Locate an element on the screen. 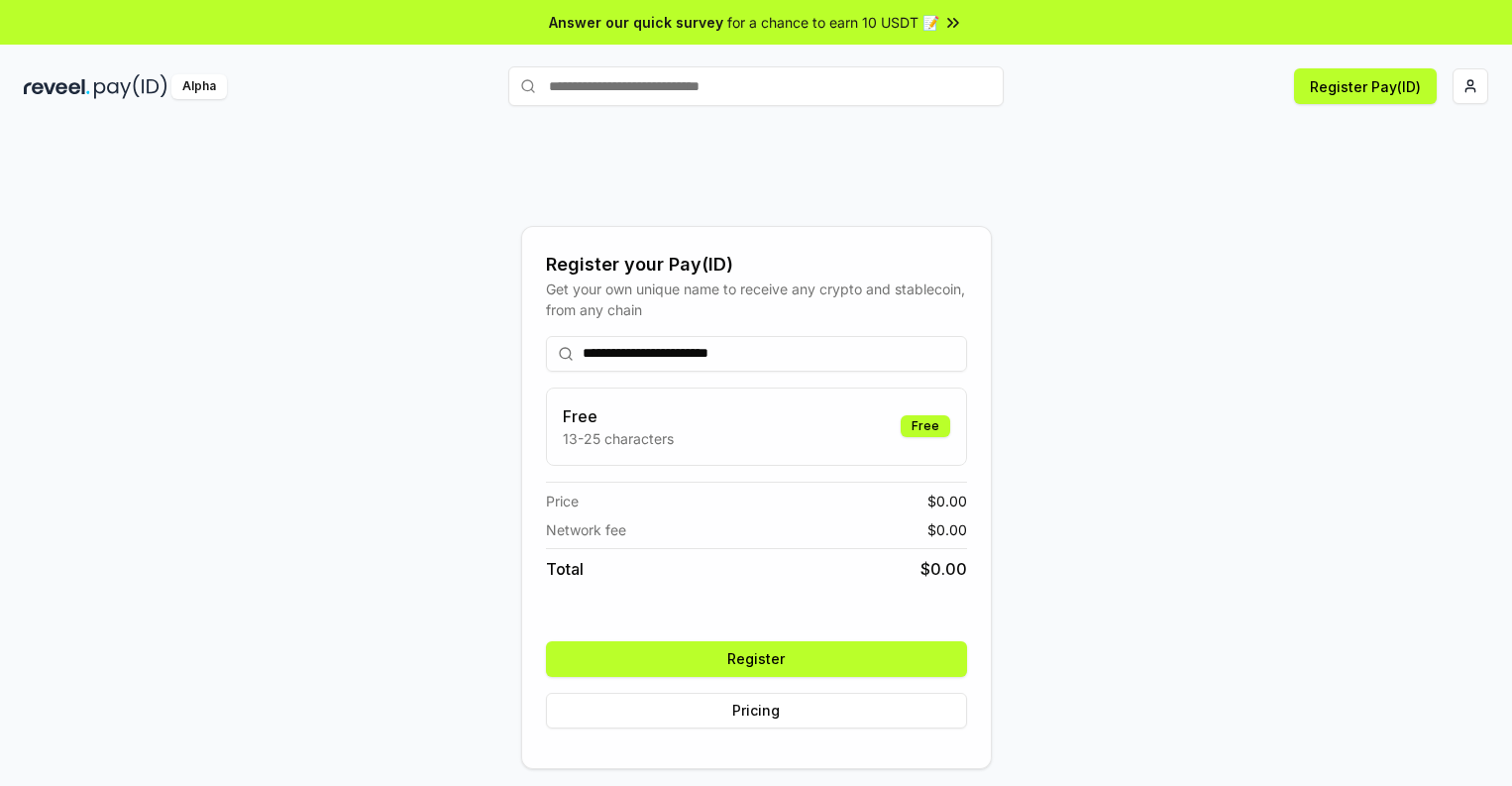  img: pay_id is located at coordinates (131, 86).